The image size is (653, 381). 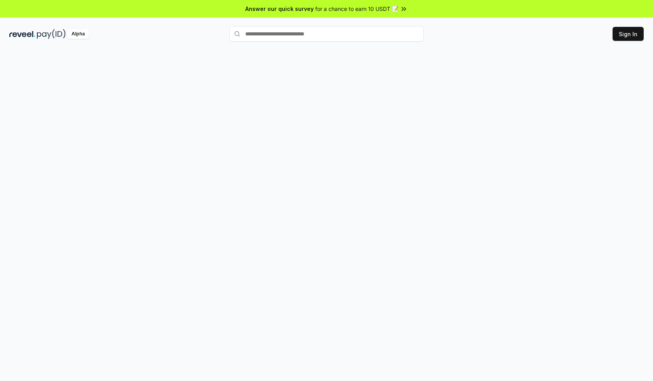 I want to click on img: pay_id, so click(x=51, y=34).